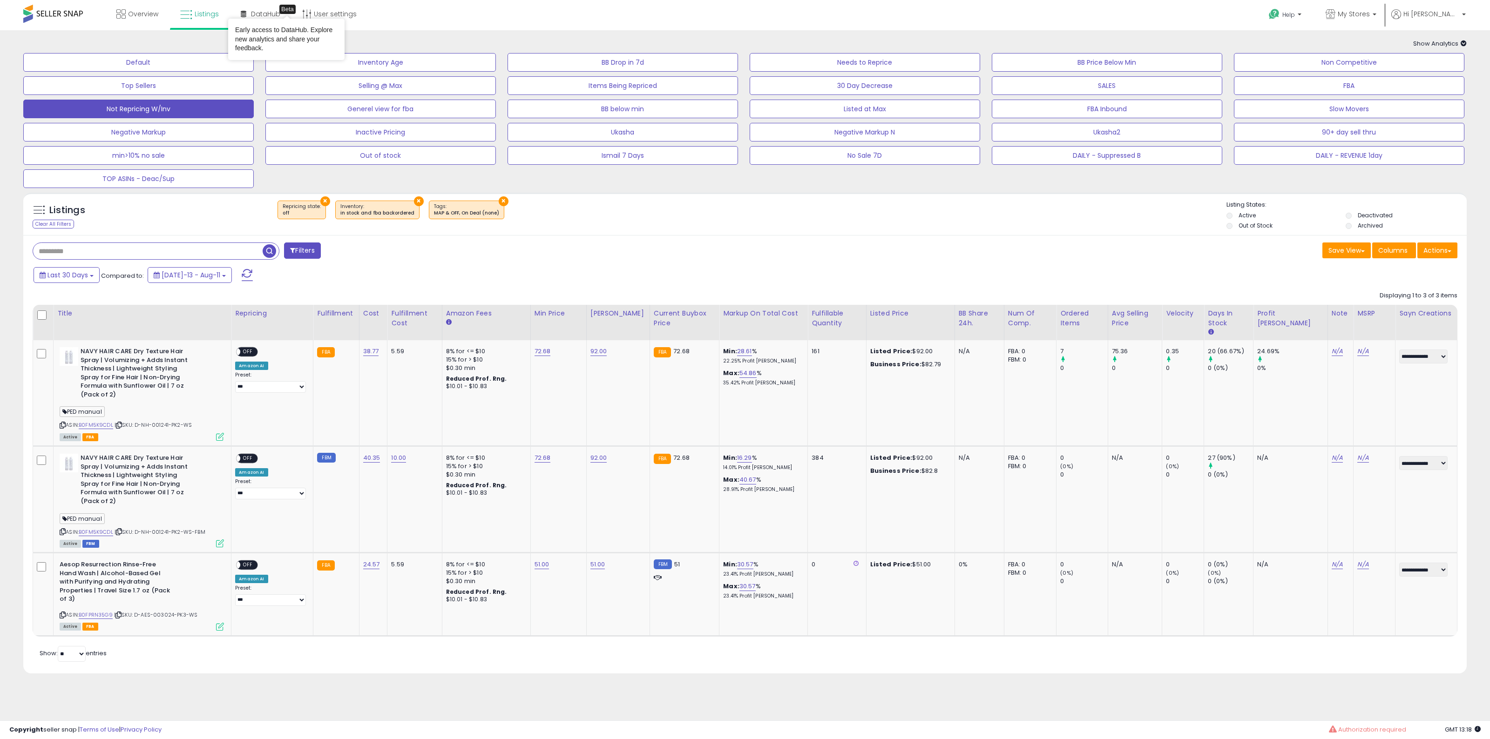 Image resolution: width=1490 pixels, height=739 pixels. Describe the element at coordinates (1106, 109) in the screenshot. I see `button: FBA Inbound` at that location.